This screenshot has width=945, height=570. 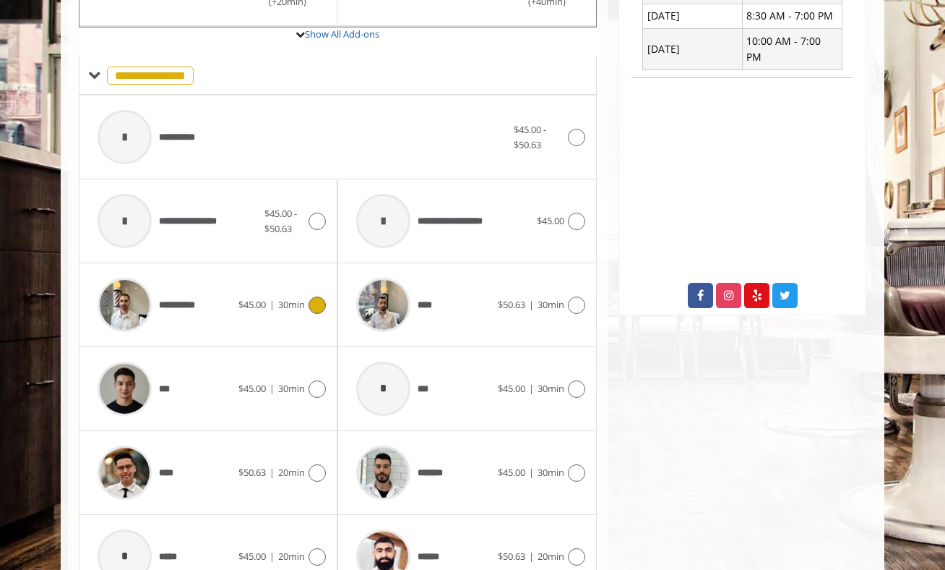 I want to click on a: Show All Add-ons, so click(x=342, y=34).